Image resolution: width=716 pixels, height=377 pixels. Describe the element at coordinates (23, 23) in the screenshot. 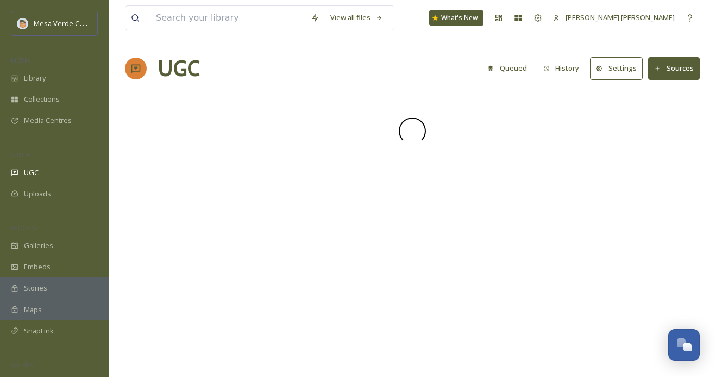

I see `img: MVC%20SnapSea%20logo%20%281%29.png` at that location.